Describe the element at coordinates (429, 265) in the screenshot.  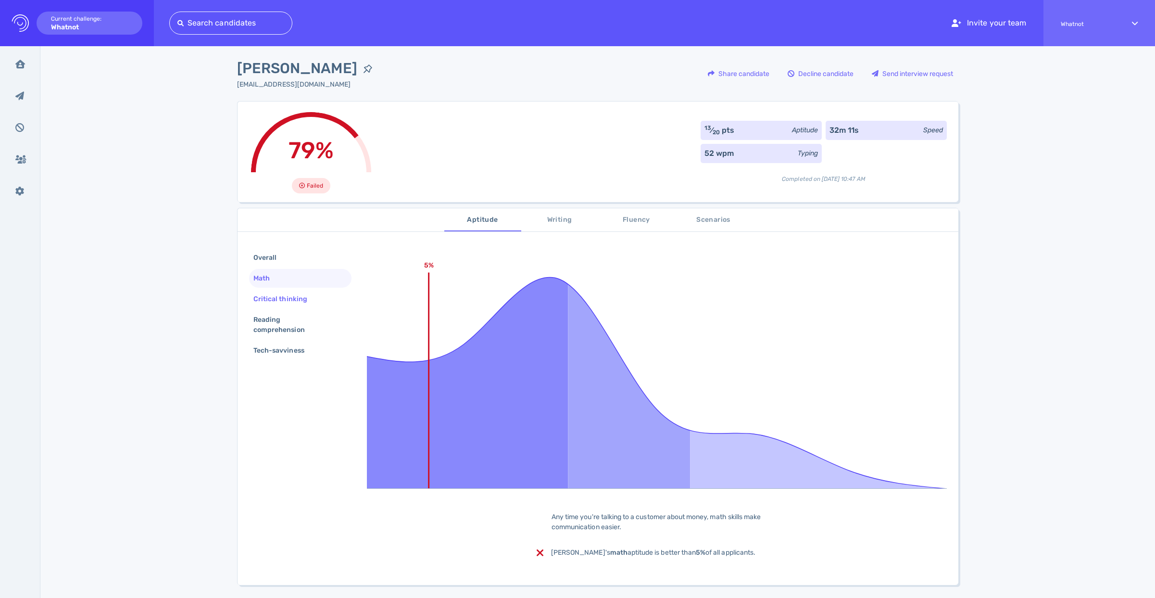
I see `text: 5%` at that location.